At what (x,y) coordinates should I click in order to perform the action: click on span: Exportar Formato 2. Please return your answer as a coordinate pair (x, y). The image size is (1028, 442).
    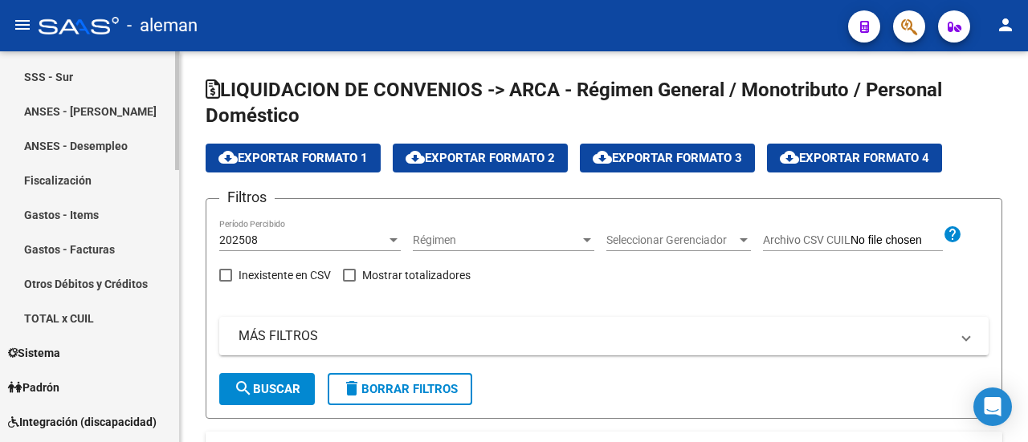
    Looking at the image, I should click on (480, 158).